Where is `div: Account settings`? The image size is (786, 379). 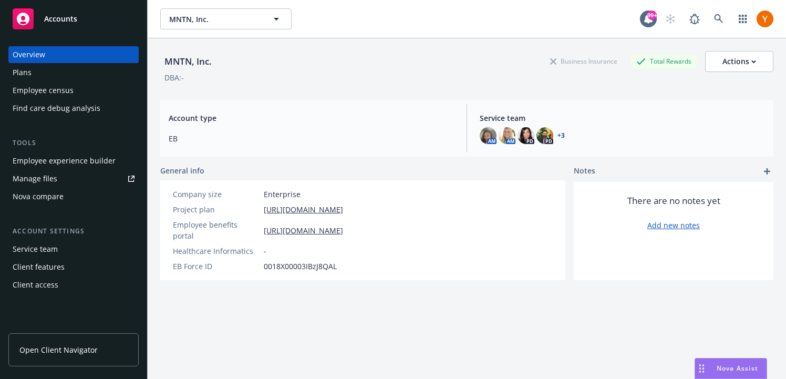
div: Account settings is located at coordinates (74, 231).